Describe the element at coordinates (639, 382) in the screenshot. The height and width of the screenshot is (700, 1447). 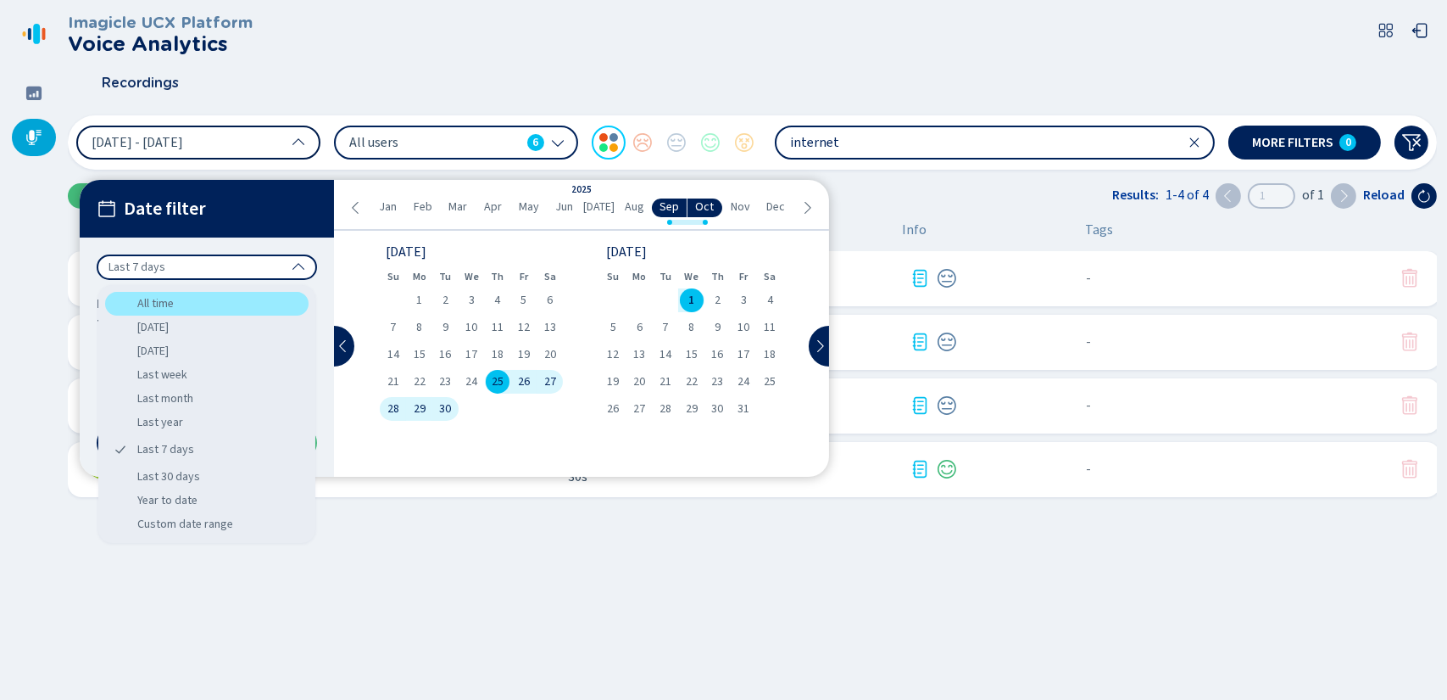
I see `span: 20` at that location.